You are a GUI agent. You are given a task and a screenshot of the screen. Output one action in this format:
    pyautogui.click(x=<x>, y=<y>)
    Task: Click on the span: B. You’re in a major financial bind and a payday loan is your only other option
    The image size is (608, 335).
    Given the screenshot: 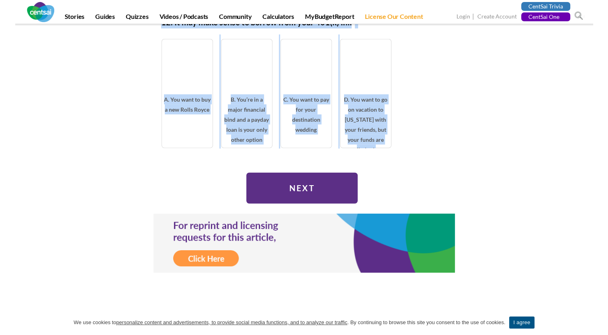 What is the action you would take?
    pyautogui.click(x=247, y=121)
    